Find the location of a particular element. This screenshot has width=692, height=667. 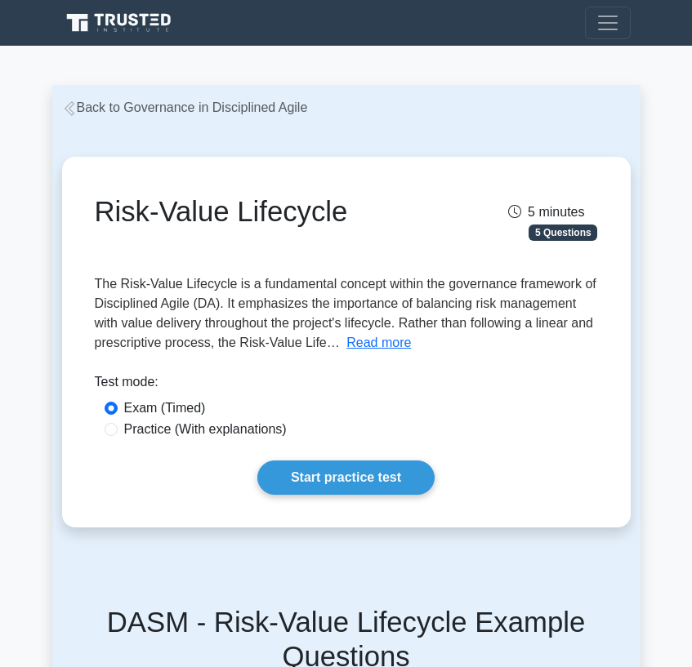

div: Test mode: is located at coordinates (346, 385).